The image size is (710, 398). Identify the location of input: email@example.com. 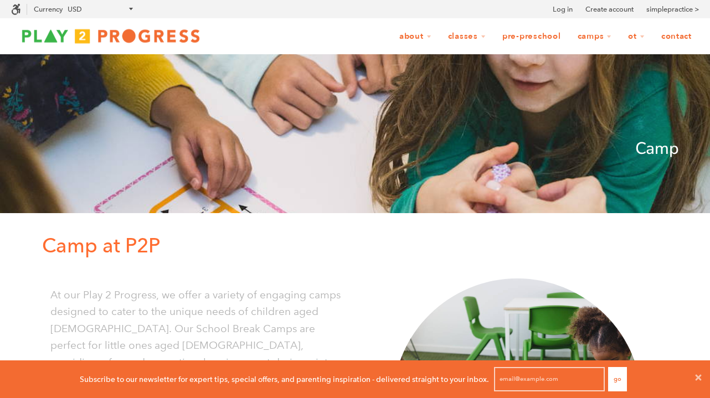
(549, 379).